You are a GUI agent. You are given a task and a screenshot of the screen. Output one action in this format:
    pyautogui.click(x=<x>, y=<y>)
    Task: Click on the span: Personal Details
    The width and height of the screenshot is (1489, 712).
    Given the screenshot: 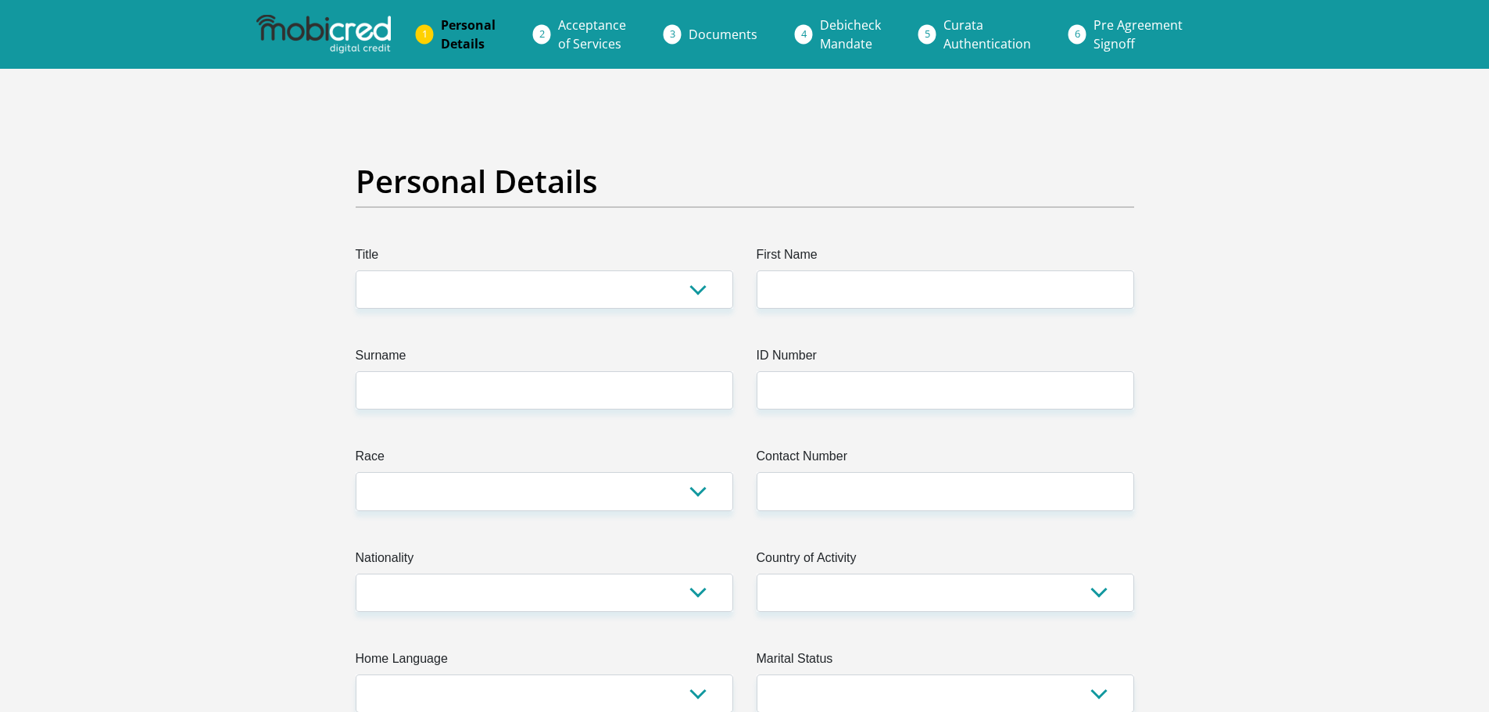 What is the action you would take?
    pyautogui.click(x=468, y=34)
    